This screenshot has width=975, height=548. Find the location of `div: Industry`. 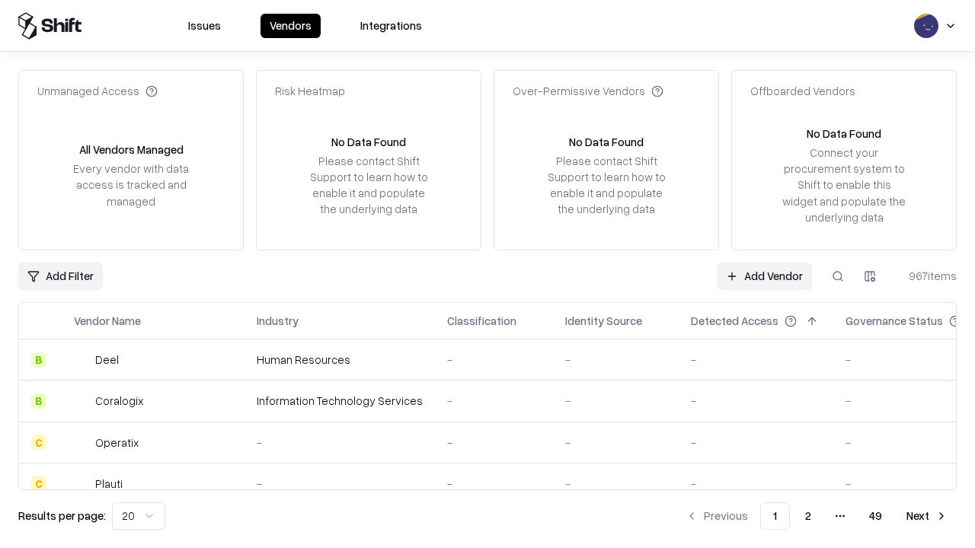

div: Industry is located at coordinates (277, 321).